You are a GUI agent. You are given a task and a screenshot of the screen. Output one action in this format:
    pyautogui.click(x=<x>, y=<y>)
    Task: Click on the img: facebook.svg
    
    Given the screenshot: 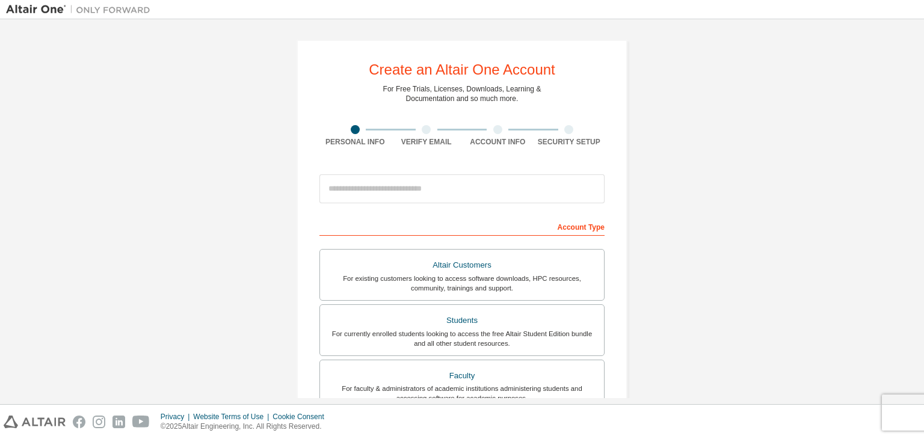 What is the action you would take?
    pyautogui.click(x=79, y=422)
    